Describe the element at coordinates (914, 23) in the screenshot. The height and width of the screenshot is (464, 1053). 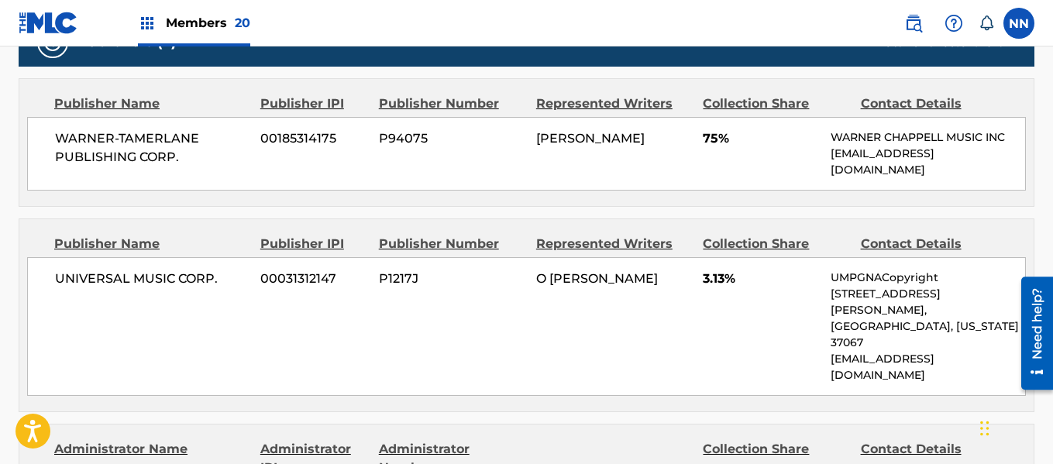
I see `img: search` at that location.